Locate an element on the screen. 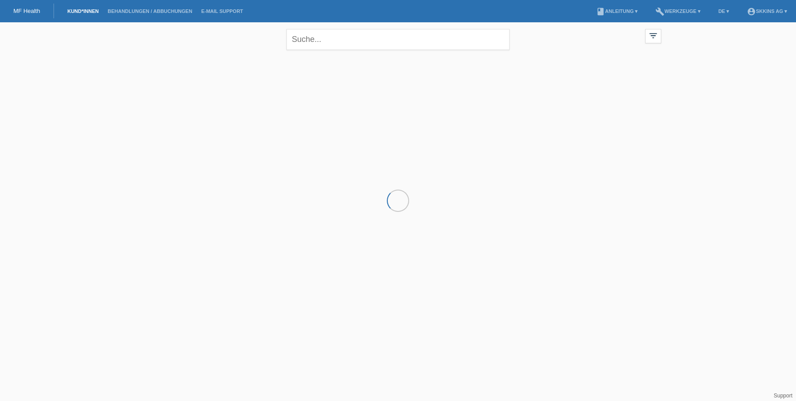  a: bookAnleitung ▾ is located at coordinates (617, 11).